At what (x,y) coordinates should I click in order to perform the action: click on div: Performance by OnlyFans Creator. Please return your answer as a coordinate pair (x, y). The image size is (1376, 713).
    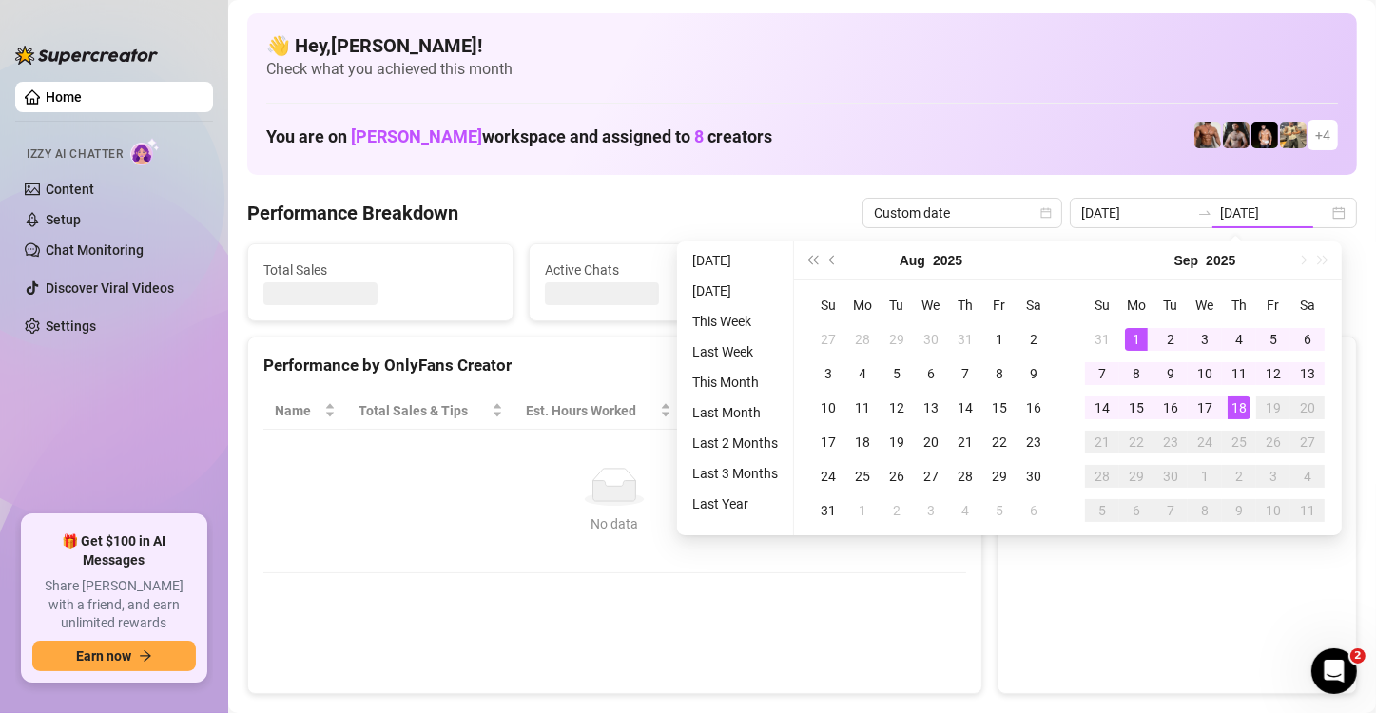
    Looking at the image, I should click on (614, 365).